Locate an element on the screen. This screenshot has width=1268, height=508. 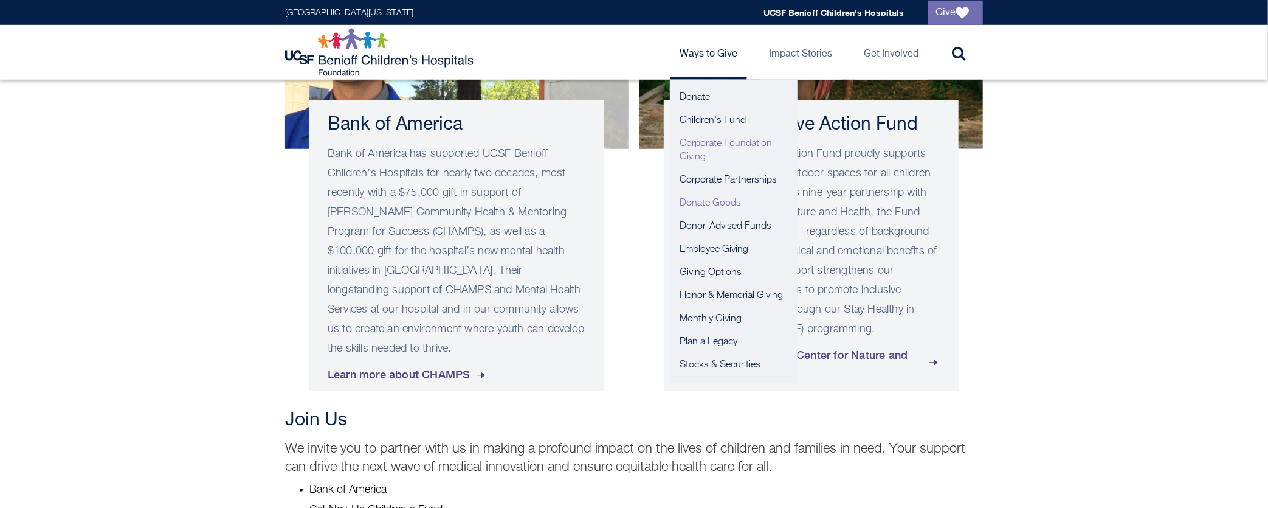
h3: REI Cooperative Action Fund is located at coordinates (811, 125).